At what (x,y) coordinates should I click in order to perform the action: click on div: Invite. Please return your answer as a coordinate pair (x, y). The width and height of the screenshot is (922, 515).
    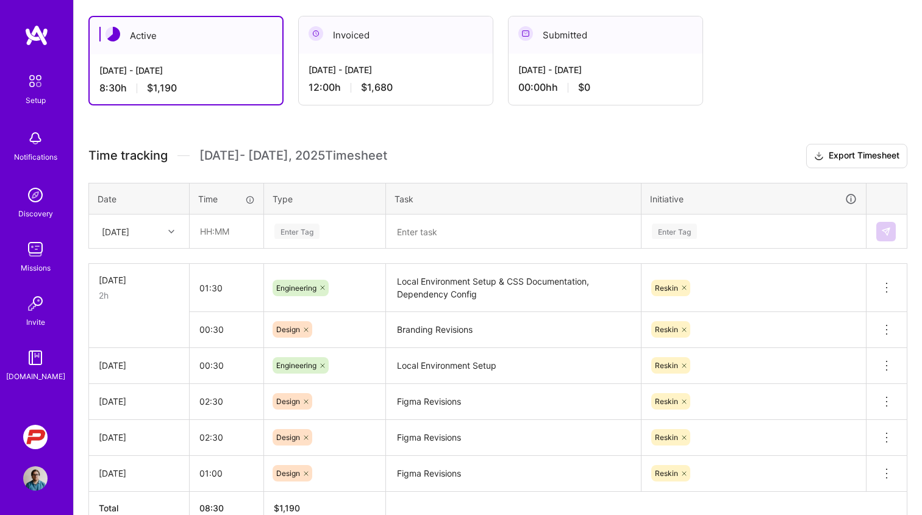
    Looking at the image, I should click on (35, 322).